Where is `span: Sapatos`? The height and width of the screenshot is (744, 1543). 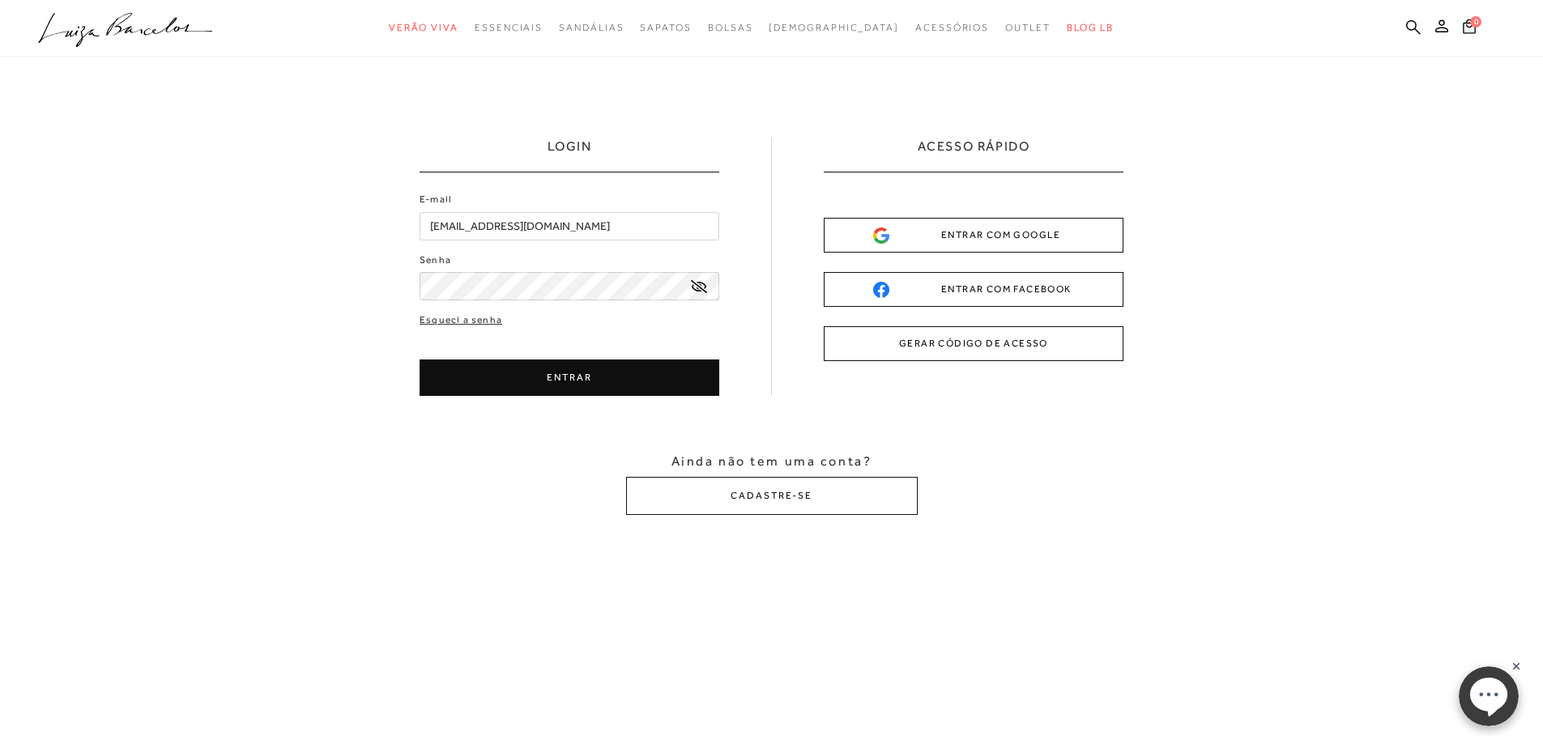 span: Sapatos is located at coordinates (665, 28).